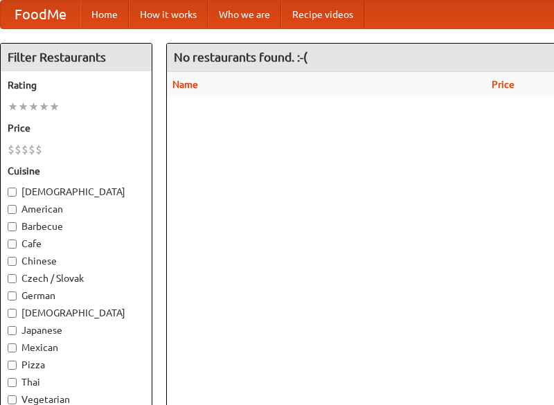 The width and height of the screenshot is (554, 405). Describe the element at coordinates (76, 58) in the screenshot. I see `h4: Filter Restaurants` at that location.